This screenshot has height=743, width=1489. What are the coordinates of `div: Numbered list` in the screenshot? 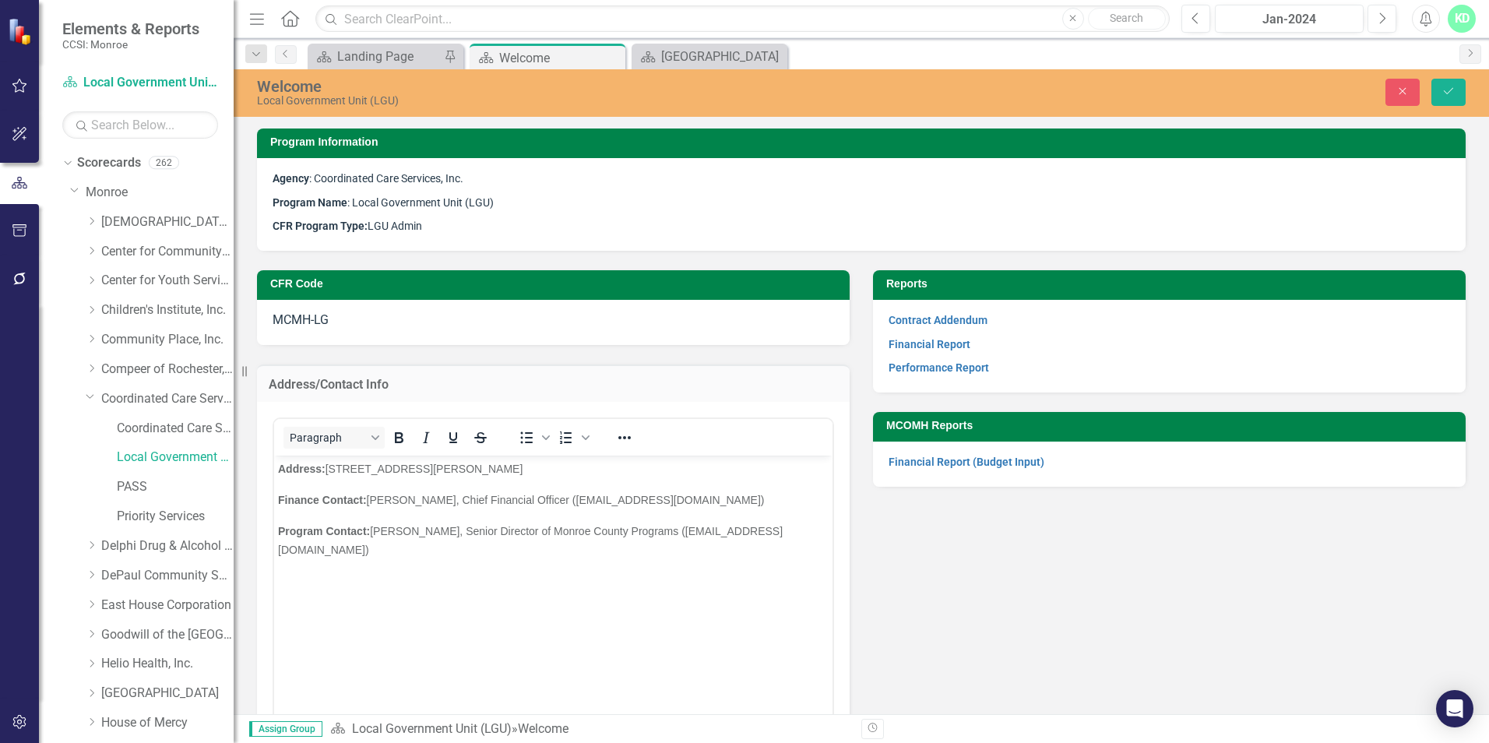 It's located at (572, 438).